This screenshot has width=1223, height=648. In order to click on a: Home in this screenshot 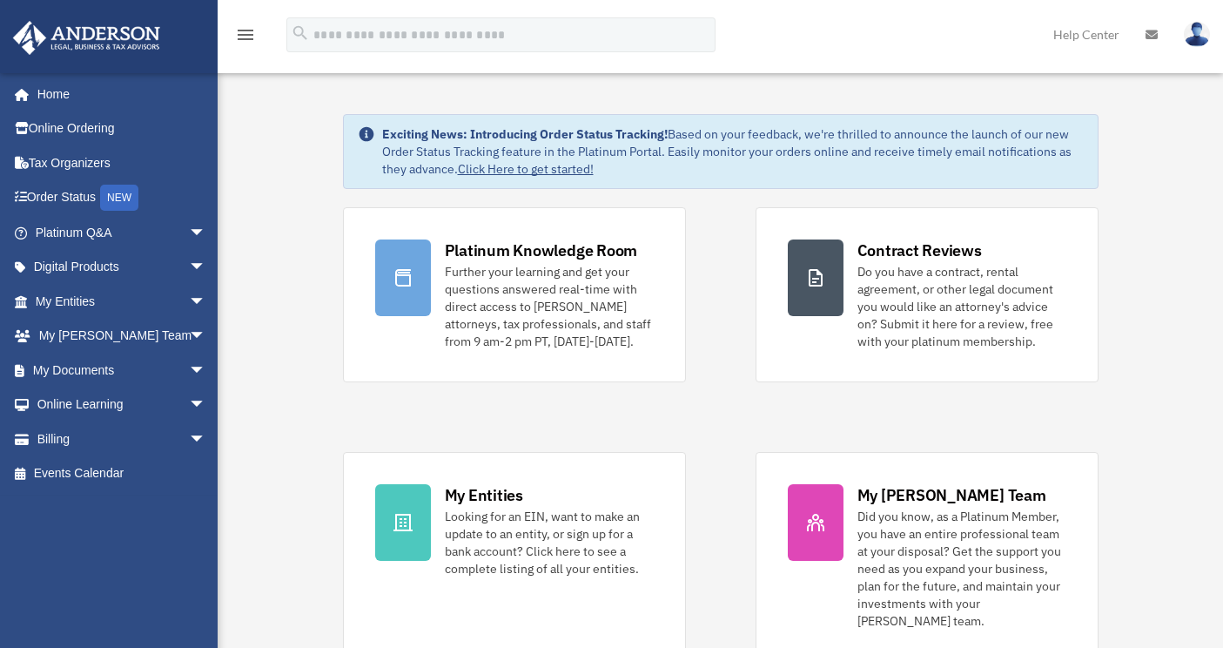, I will do `click(118, 94)`.